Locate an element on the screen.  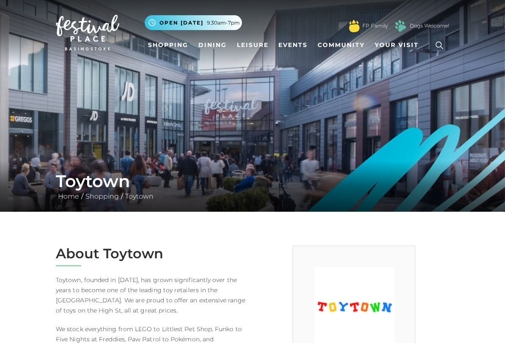
a: Home is located at coordinates (69, 196).